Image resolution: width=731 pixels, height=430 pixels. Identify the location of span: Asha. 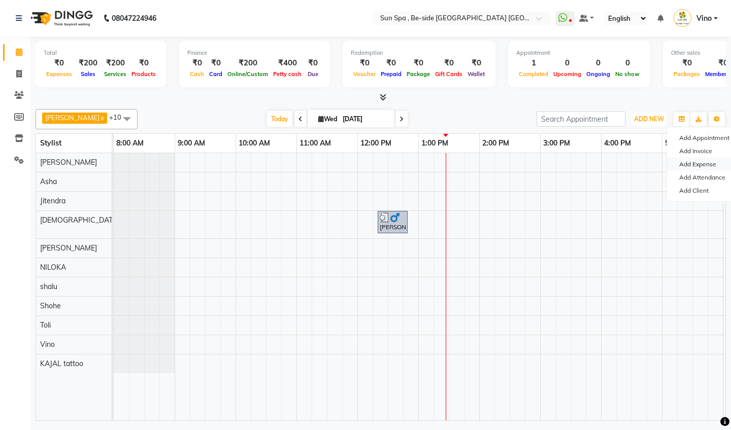
(48, 182).